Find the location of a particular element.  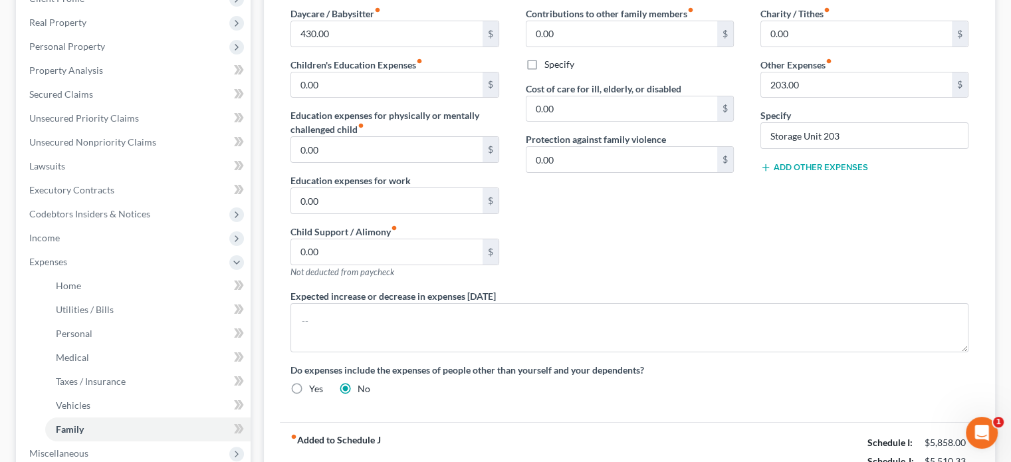

a: Lawsuits is located at coordinates (134, 166).